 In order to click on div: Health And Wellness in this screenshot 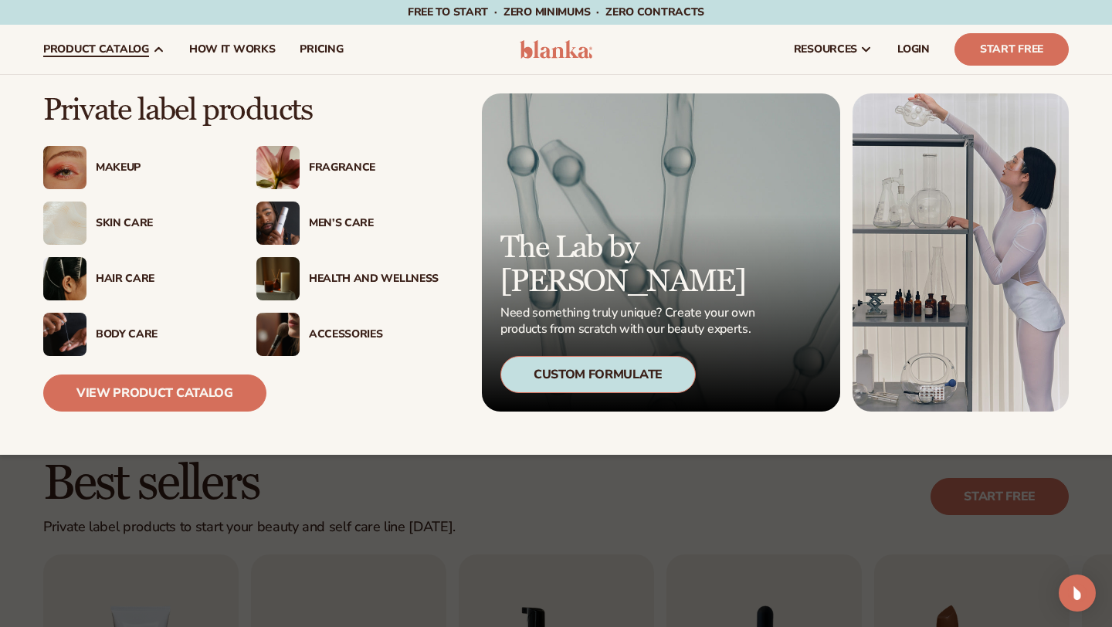, I will do `click(374, 279)`.